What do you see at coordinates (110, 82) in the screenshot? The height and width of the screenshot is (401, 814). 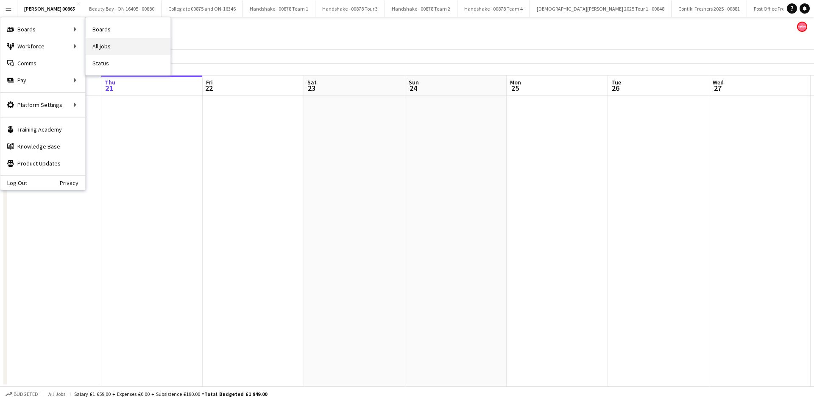 I see `span: Thu` at bounding box center [110, 82].